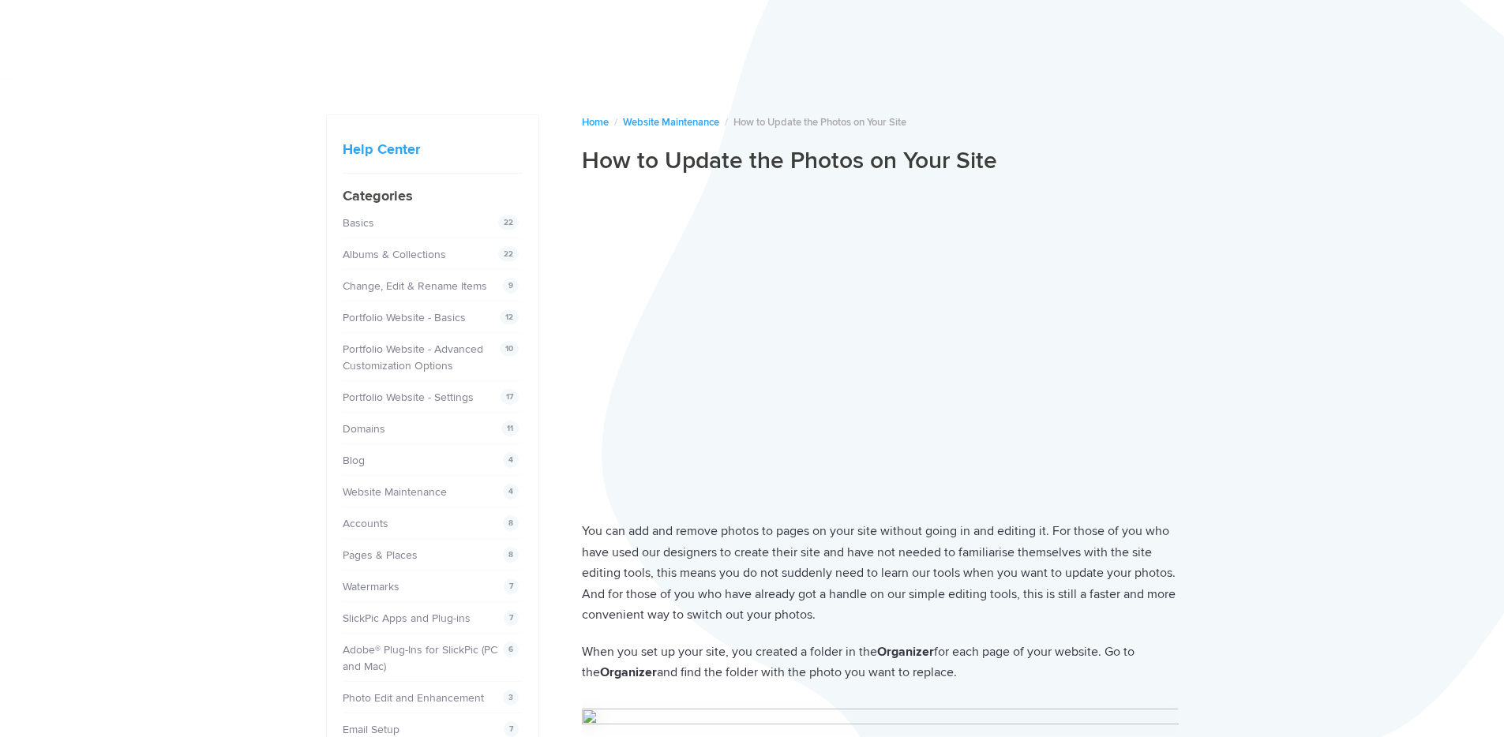 The width and height of the screenshot is (1504, 737). I want to click on a: Adobe® Plug-Ins for SlickPic (PC and Mac), so click(420, 658).